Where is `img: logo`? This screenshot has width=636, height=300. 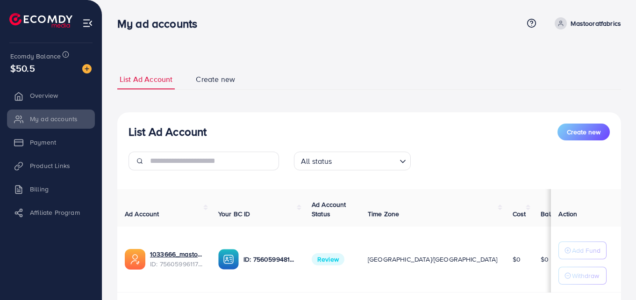 img: logo is located at coordinates (41, 20).